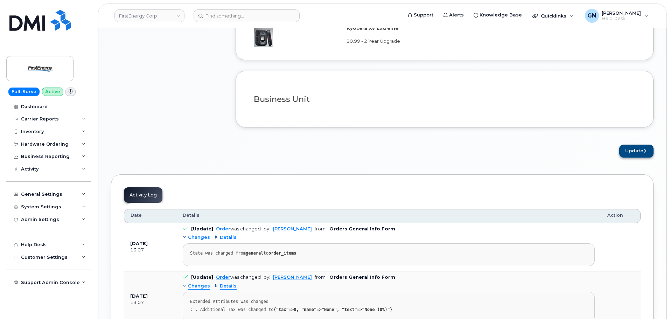  Describe the element at coordinates (388, 309) in the screenshot. I see `div: : . Additional Tax was changed to` at that location.